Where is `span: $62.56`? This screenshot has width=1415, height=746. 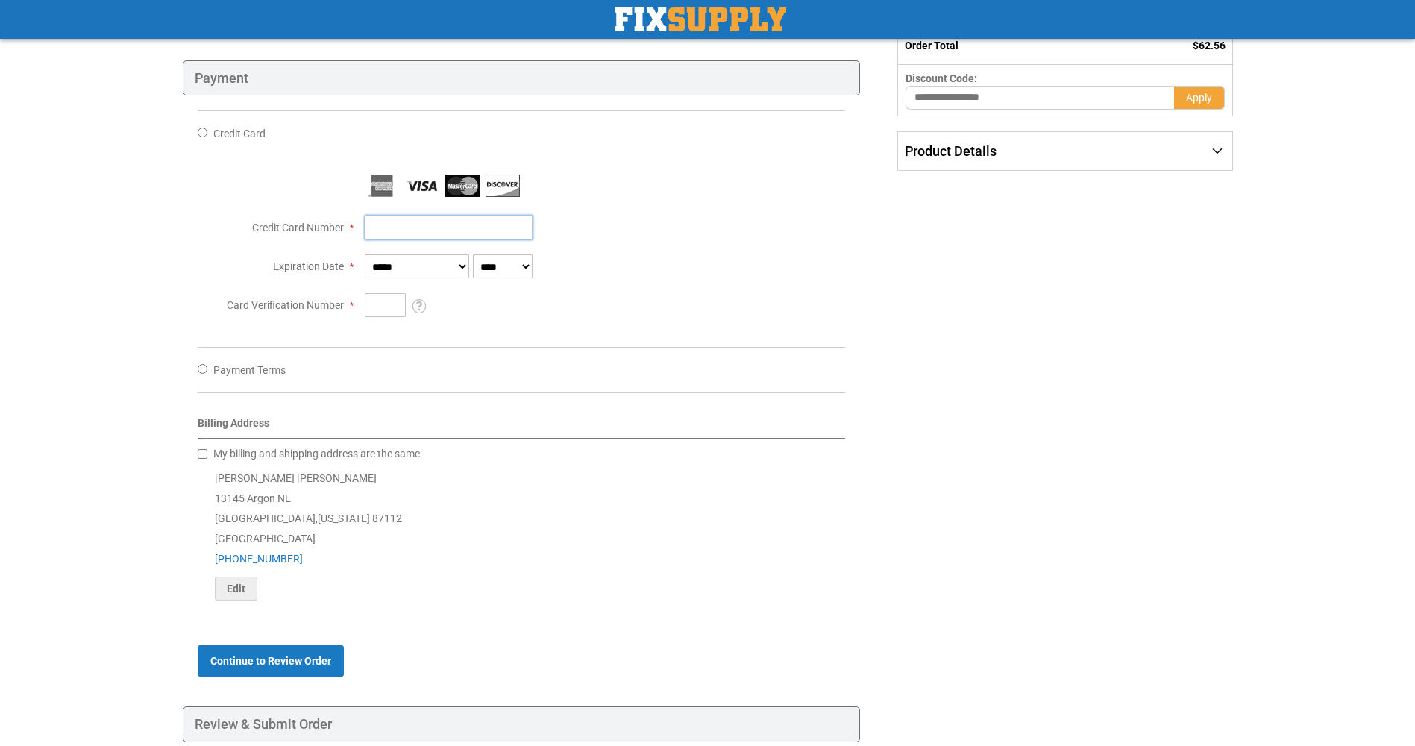
span: $62.56 is located at coordinates (1209, 45).